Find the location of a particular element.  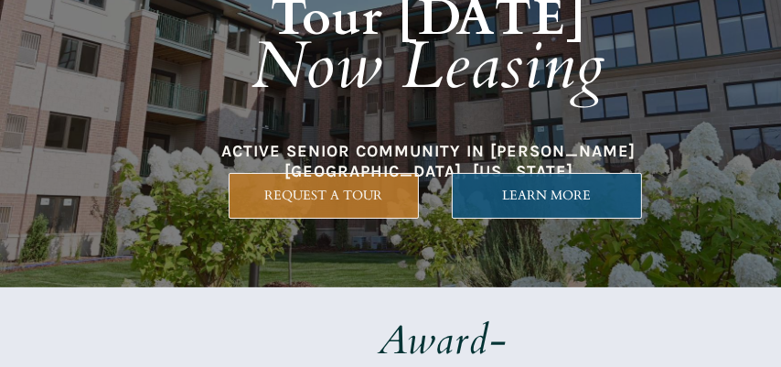

a: REQUEST A TOUR is located at coordinates (324, 196).